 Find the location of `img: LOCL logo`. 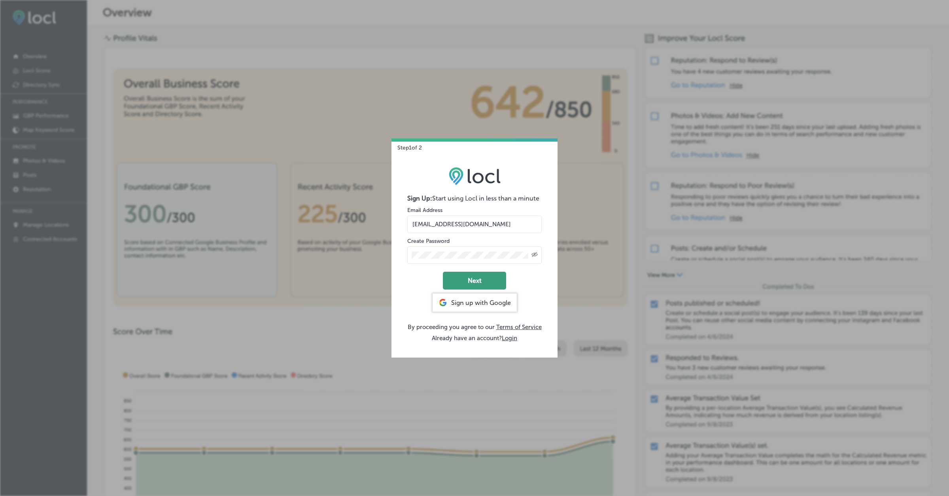

img: LOCL logo is located at coordinates (474, 176).